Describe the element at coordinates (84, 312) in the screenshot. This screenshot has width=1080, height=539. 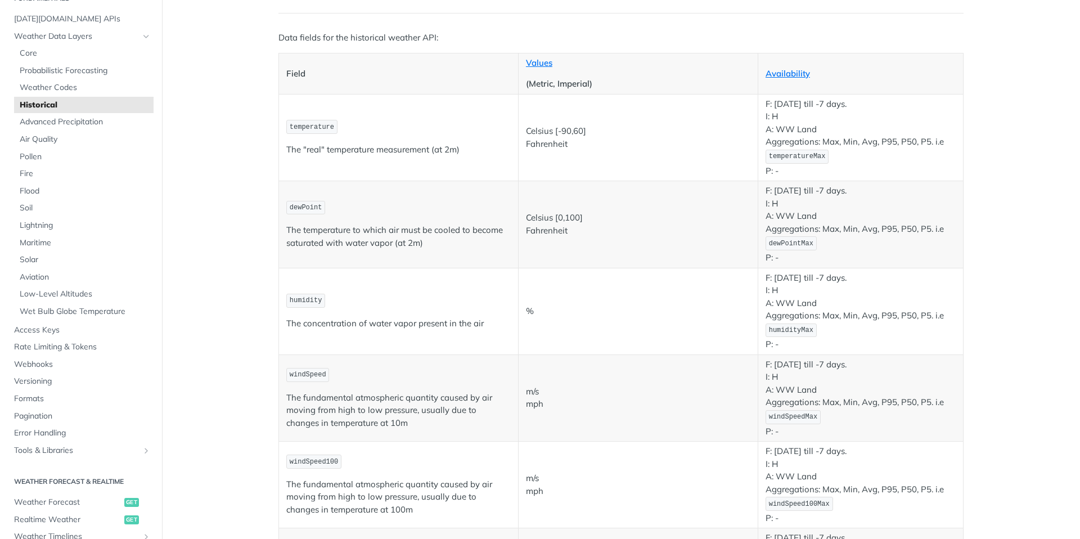
I see `a: Wet Bulb Globe Temperature` at that location.